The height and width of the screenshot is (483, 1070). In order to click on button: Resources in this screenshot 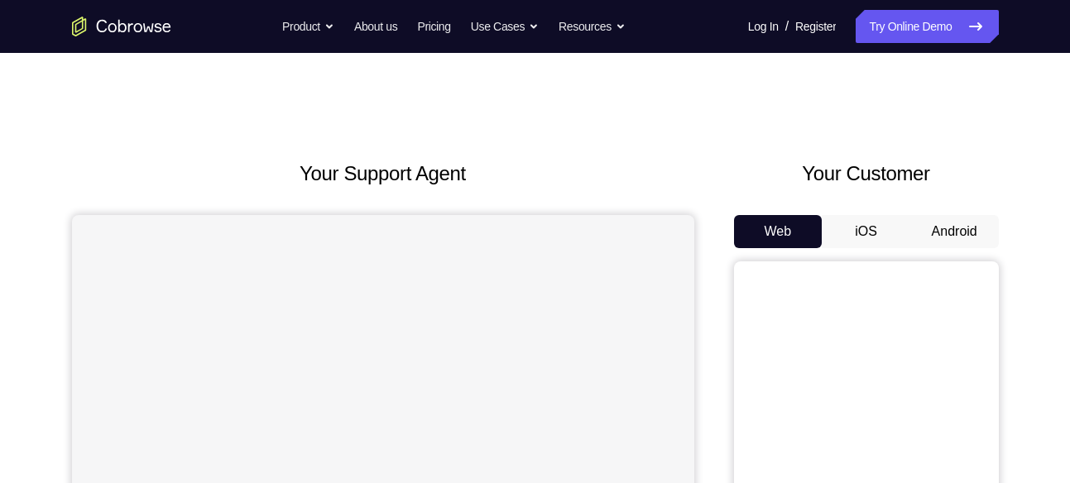, I will do `click(591, 26)`.